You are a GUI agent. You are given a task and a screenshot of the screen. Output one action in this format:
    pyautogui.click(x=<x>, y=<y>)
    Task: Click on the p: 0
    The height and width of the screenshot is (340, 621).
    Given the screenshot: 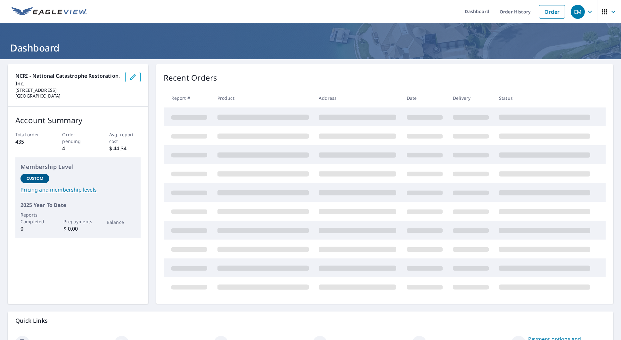 What is the action you would take?
    pyautogui.click(x=35, y=229)
    